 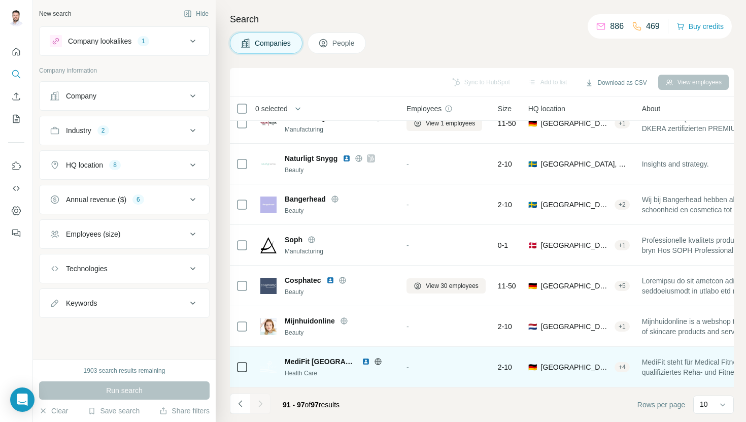 I want to click on h4: Search, so click(x=482, y=19).